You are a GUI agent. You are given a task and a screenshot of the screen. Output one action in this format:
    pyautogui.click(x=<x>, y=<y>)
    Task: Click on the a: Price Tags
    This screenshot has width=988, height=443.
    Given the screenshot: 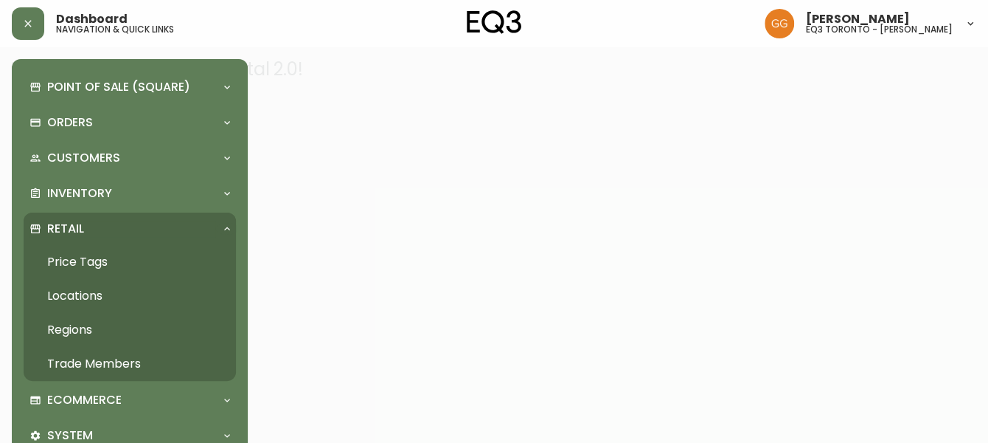 What is the action you would take?
    pyautogui.click(x=130, y=262)
    